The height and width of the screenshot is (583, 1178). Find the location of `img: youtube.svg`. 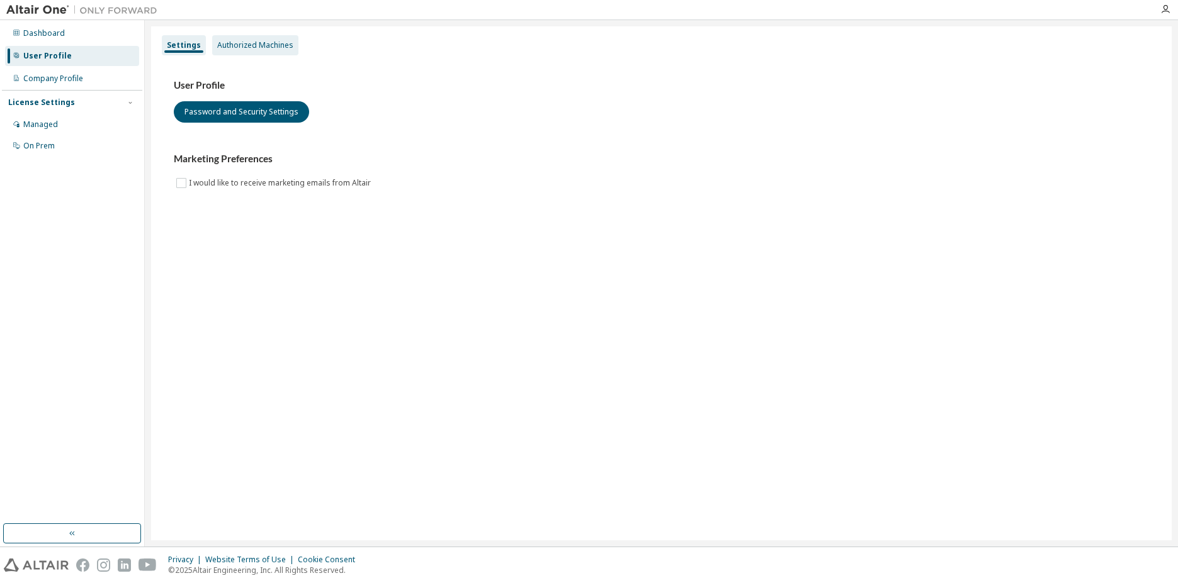

img: youtube.svg is located at coordinates (147, 565).